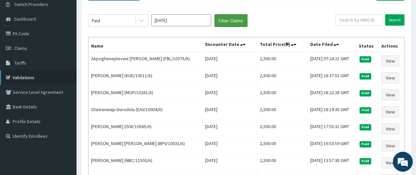  What do you see at coordinates (117, 11) in the screenshot?
I see `div: Minimize live chat window` at bounding box center [117, 11].